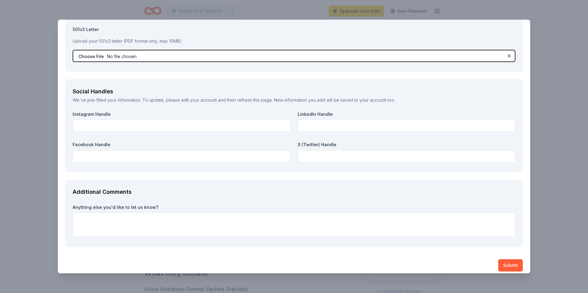 This screenshot has height=293, width=588. I want to click on a: edit your account, so click(199, 100).